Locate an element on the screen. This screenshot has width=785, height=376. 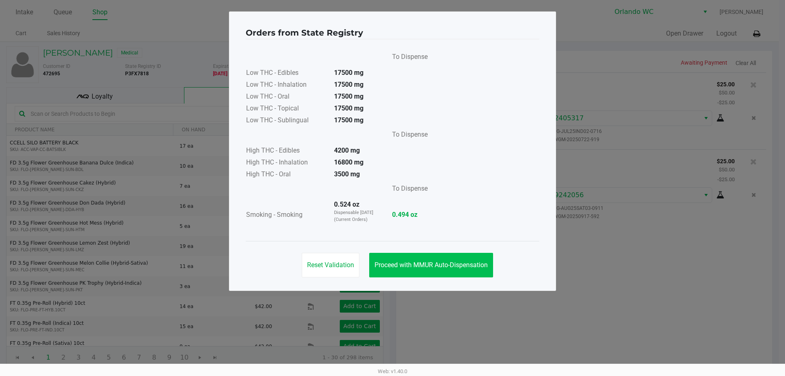
strong: 0.494 oz is located at coordinates (410, 215).